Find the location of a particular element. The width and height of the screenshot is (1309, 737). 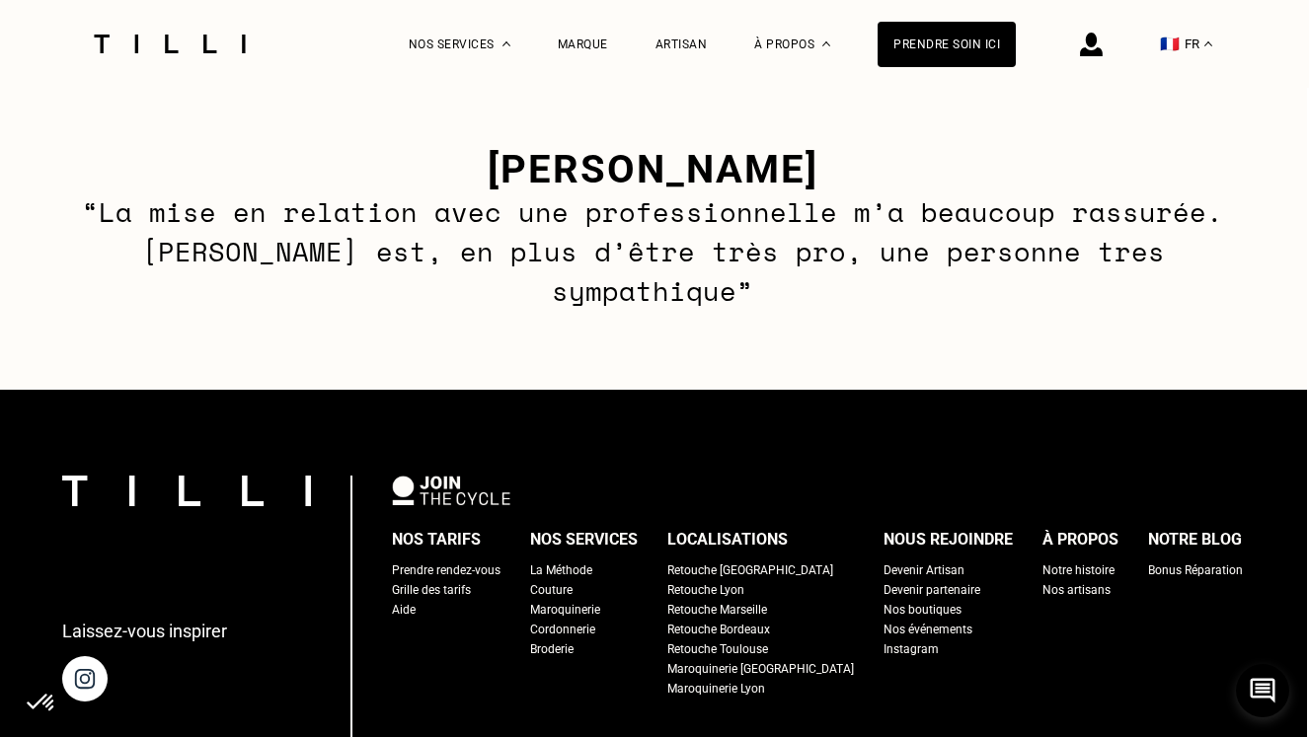

div: Devenir partenaire is located at coordinates (932, 590).